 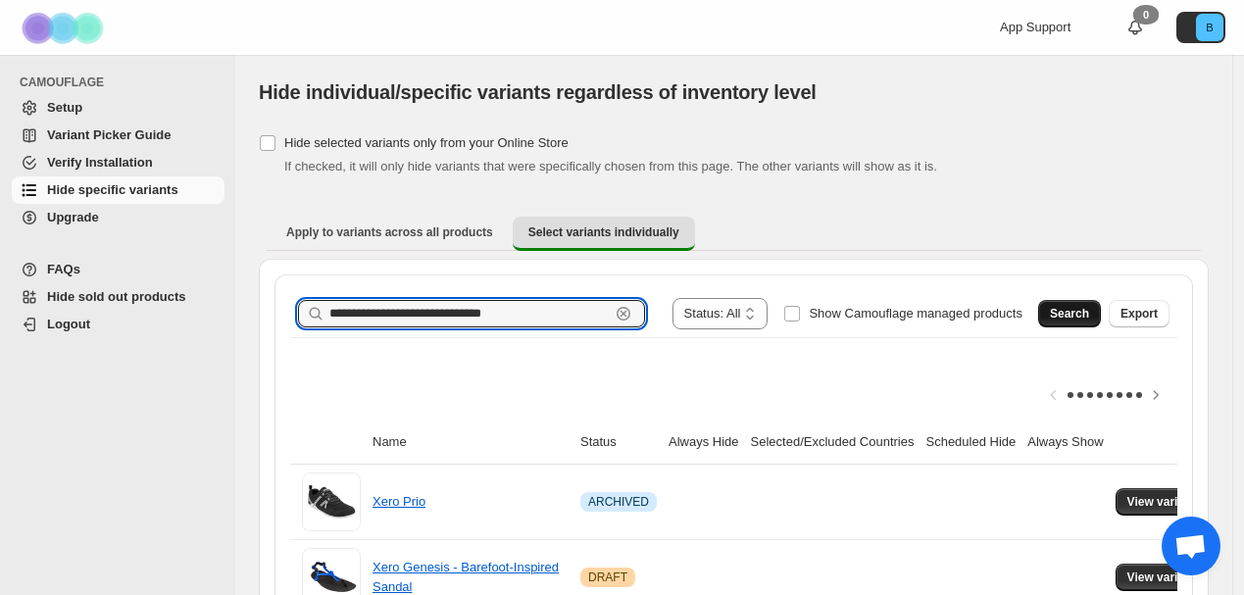 I want to click on button: Export, so click(x=1139, y=314).